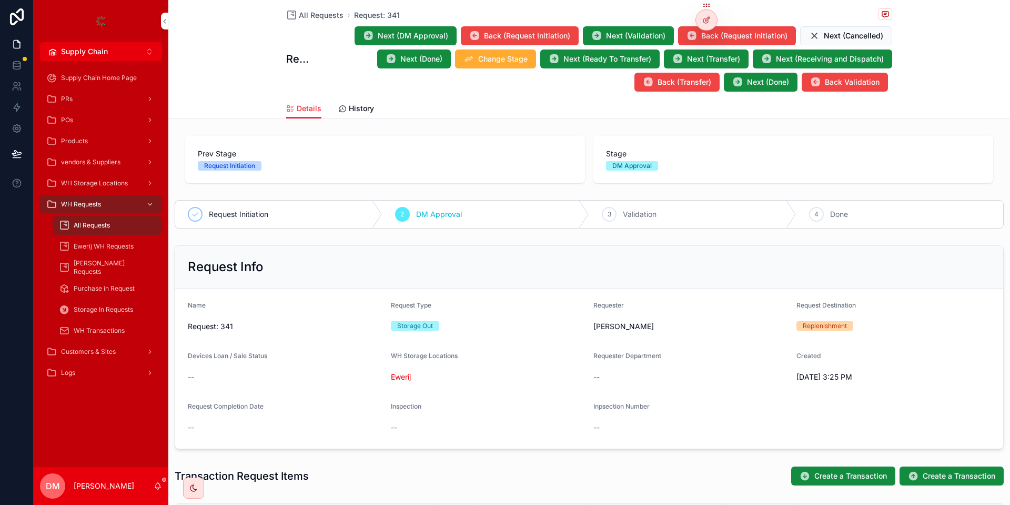 Image resolution: width=1010 pixels, height=505 pixels. I want to click on span: WH Requests, so click(81, 204).